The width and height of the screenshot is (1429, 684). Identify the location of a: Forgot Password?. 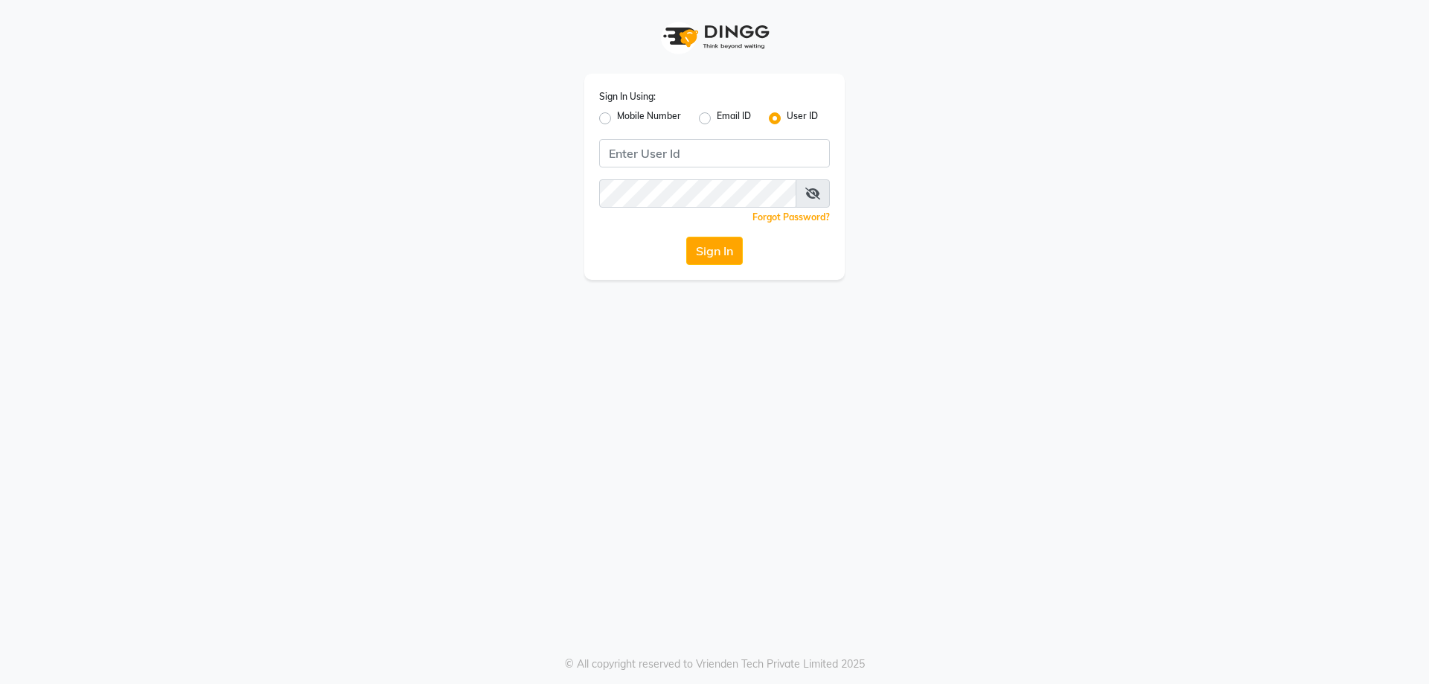
(791, 217).